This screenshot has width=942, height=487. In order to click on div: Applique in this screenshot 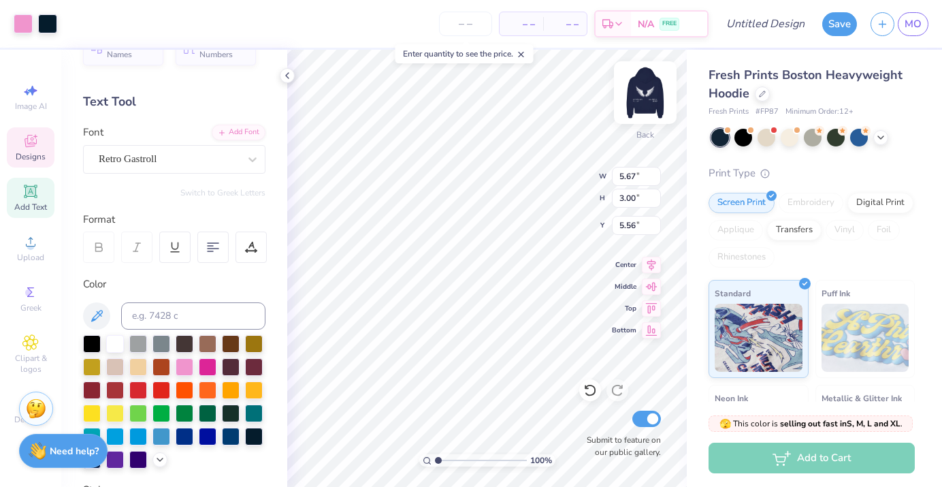, I will do `click(736, 230)`.